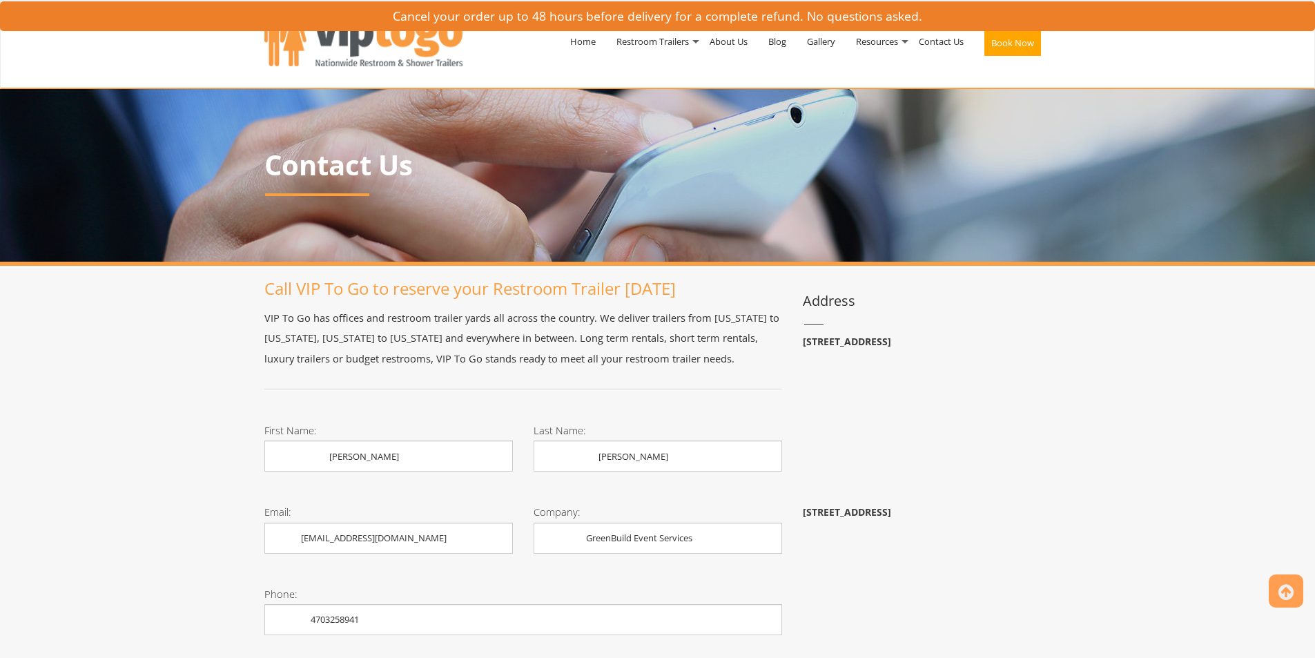 The image size is (1315, 658). I want to click on a: Contact Us, so click(941, 41).